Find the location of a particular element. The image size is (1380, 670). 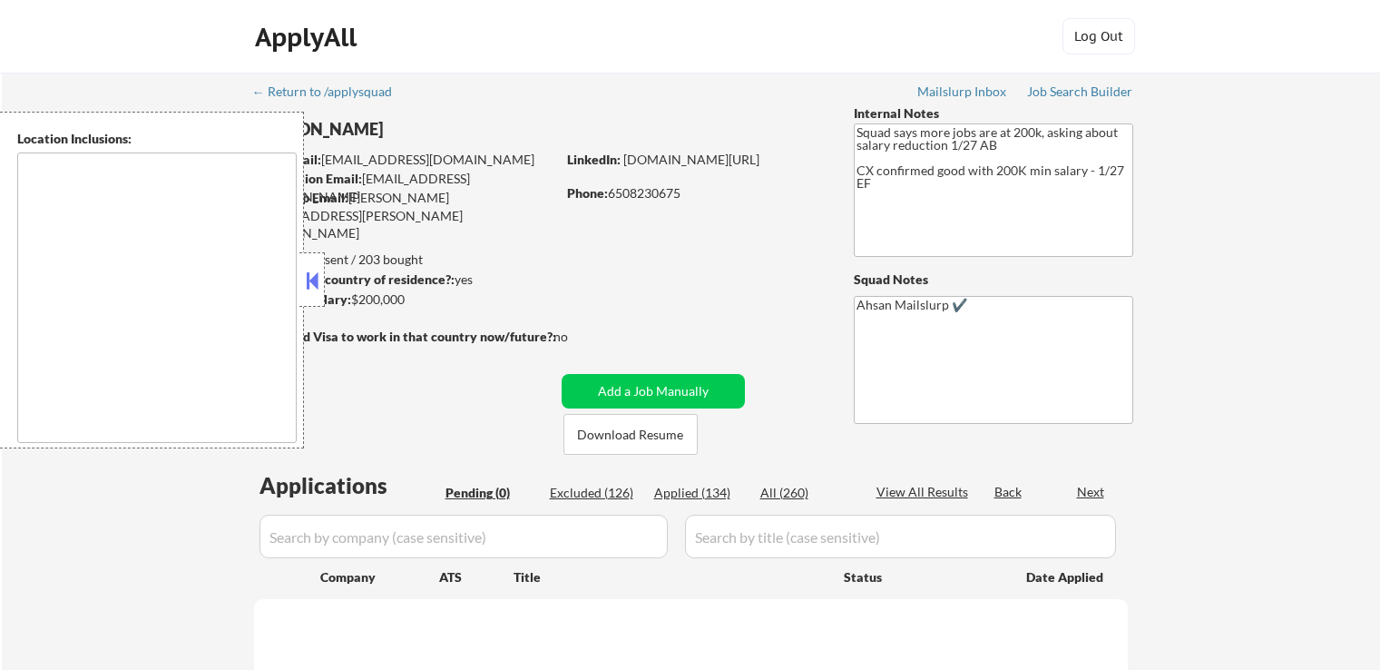

div: Status is located at coordinates (922, 576).